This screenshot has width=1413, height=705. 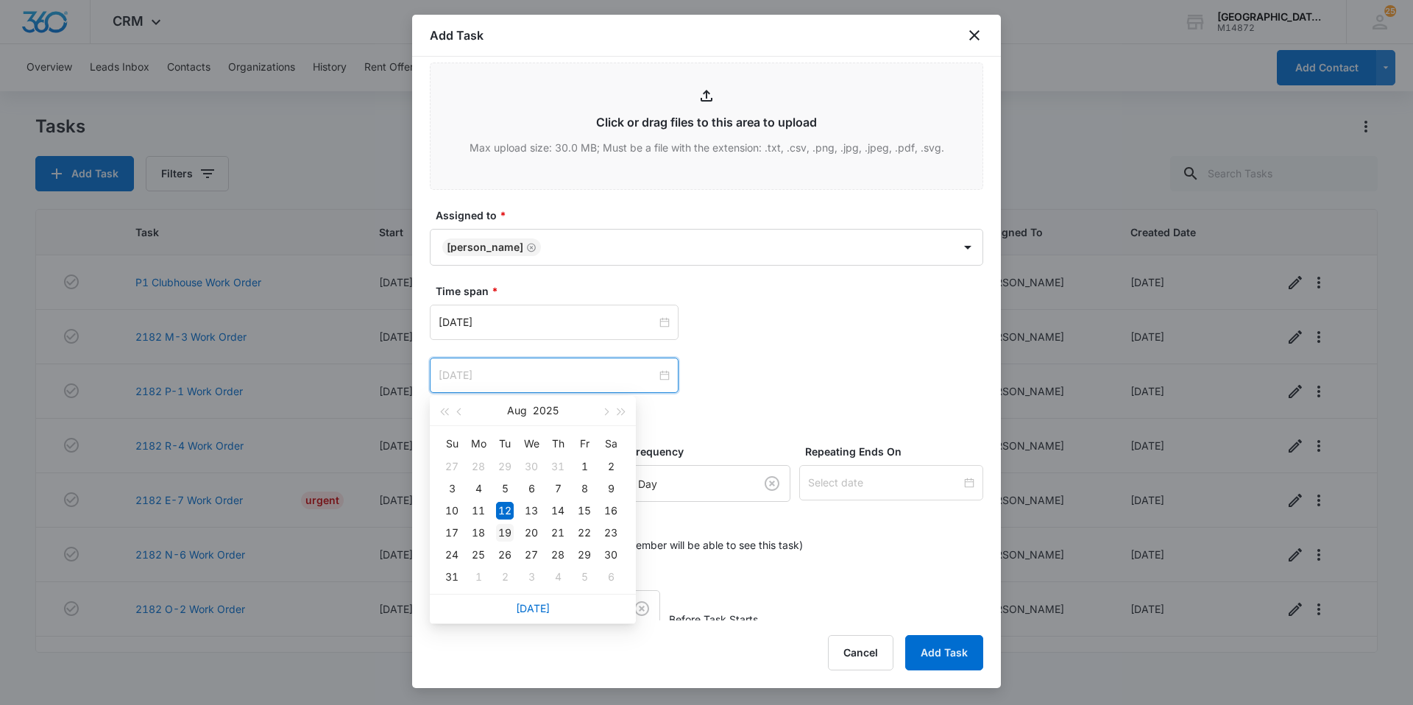 I want to click on td: 2025-07-30, so click(x=531, y=467).